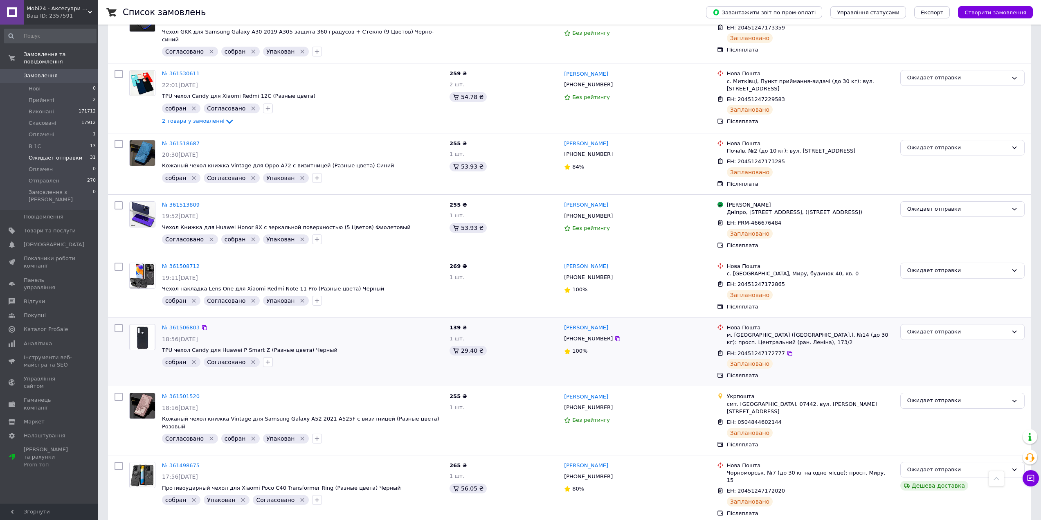 The image size is (1041, 520). What do you see at coordinates (235, 52) in the screenshot?
I see `span: собран` at bounding box center [235, 52].